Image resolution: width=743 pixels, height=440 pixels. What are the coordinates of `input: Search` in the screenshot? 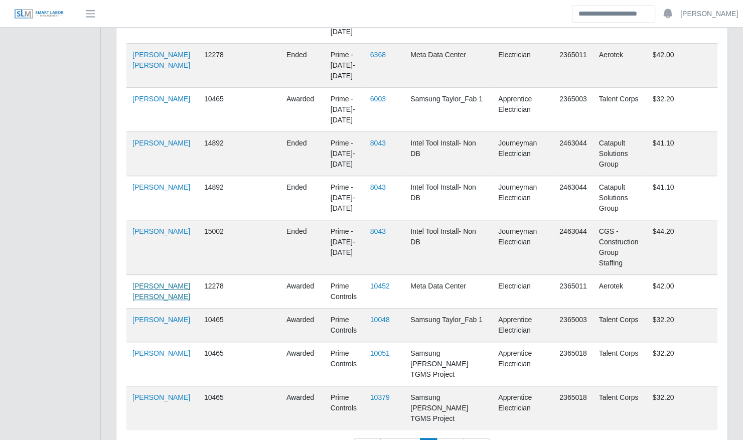 It's located at (614, 14).